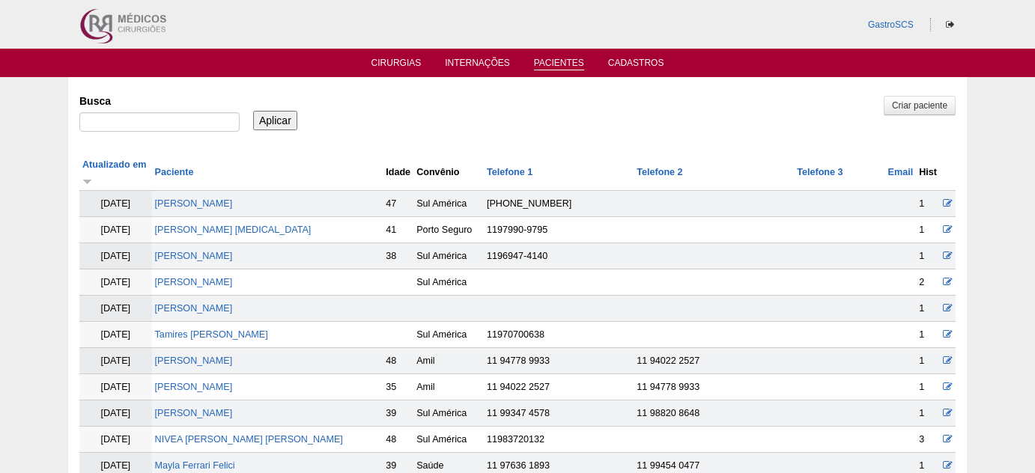 The width and height of the screenshot is (1035, 473). I want to click on td: Porto Seguro, so click(449, 230).